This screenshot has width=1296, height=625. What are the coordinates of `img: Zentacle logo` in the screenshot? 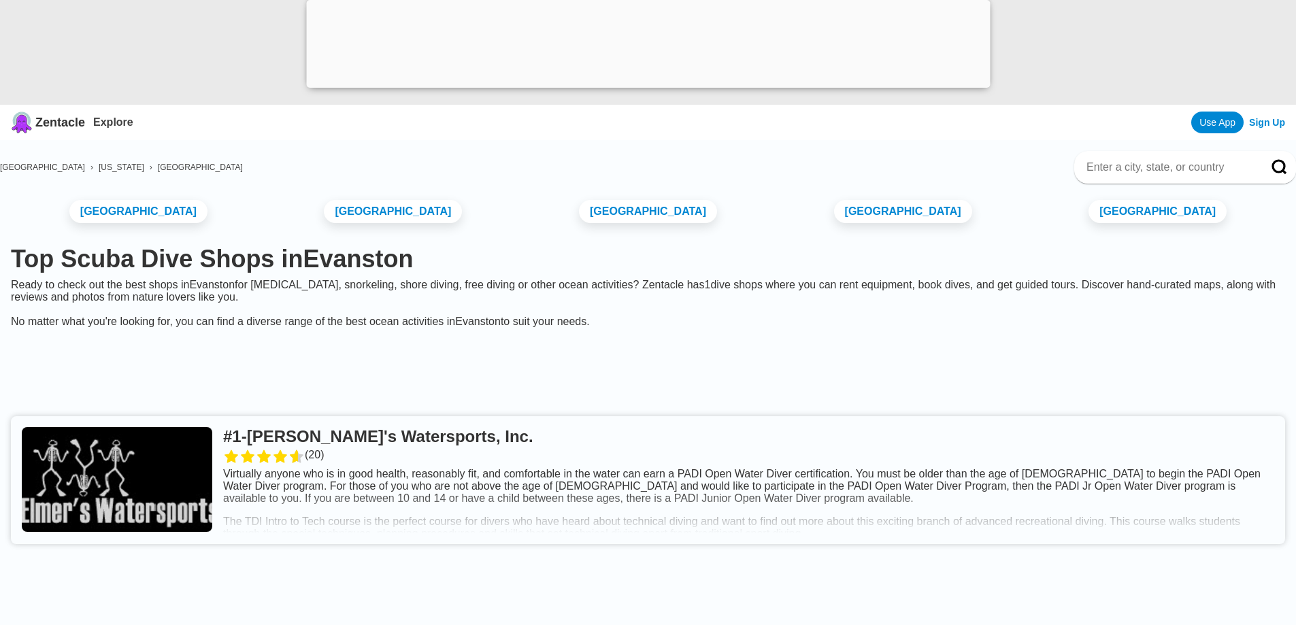 It's located at (22, 122).